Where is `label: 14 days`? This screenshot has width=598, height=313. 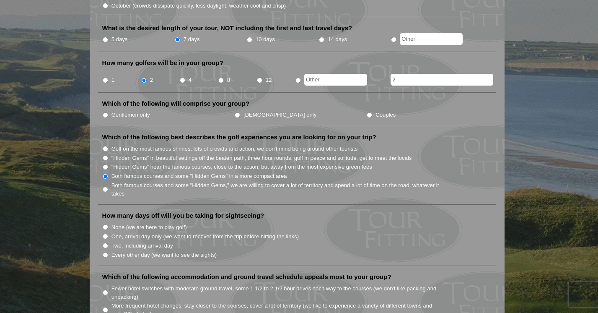 label: 14 days is located at coordinates (338, 39).